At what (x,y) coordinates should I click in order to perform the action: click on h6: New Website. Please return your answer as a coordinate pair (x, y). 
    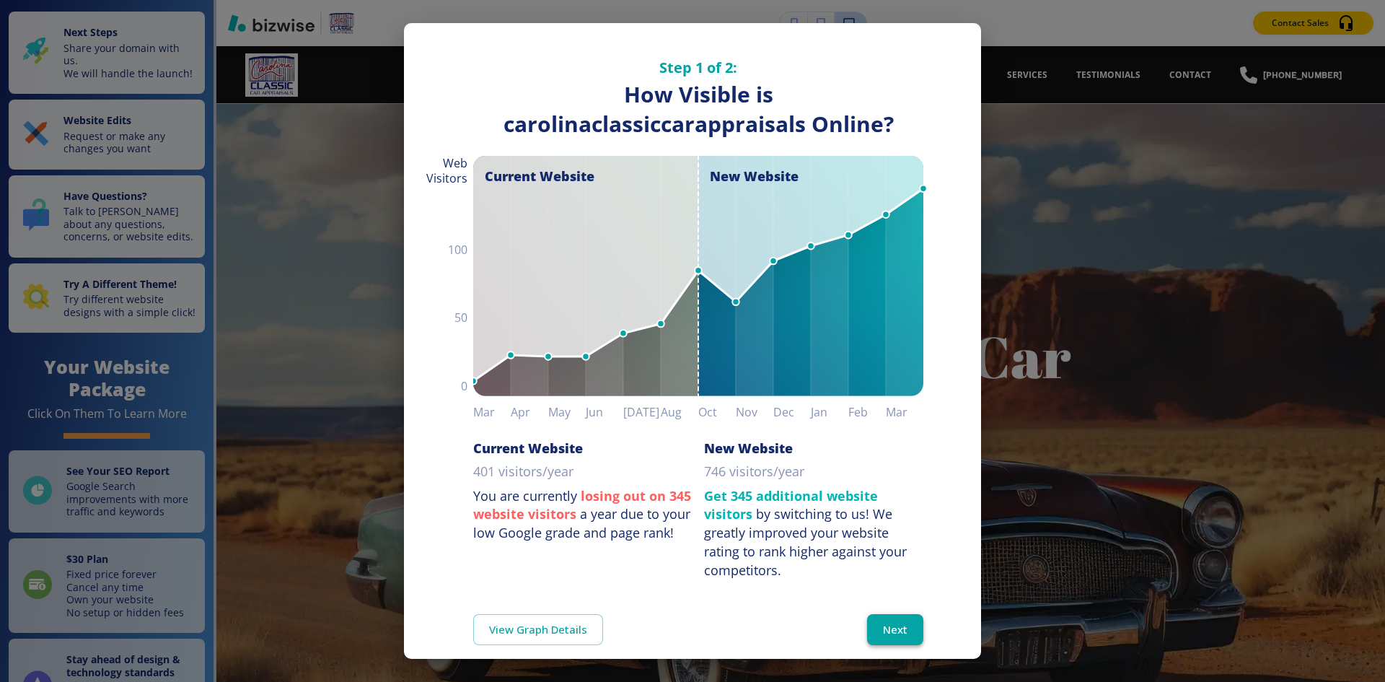
    Looking at the image, I should click on (748, 448).